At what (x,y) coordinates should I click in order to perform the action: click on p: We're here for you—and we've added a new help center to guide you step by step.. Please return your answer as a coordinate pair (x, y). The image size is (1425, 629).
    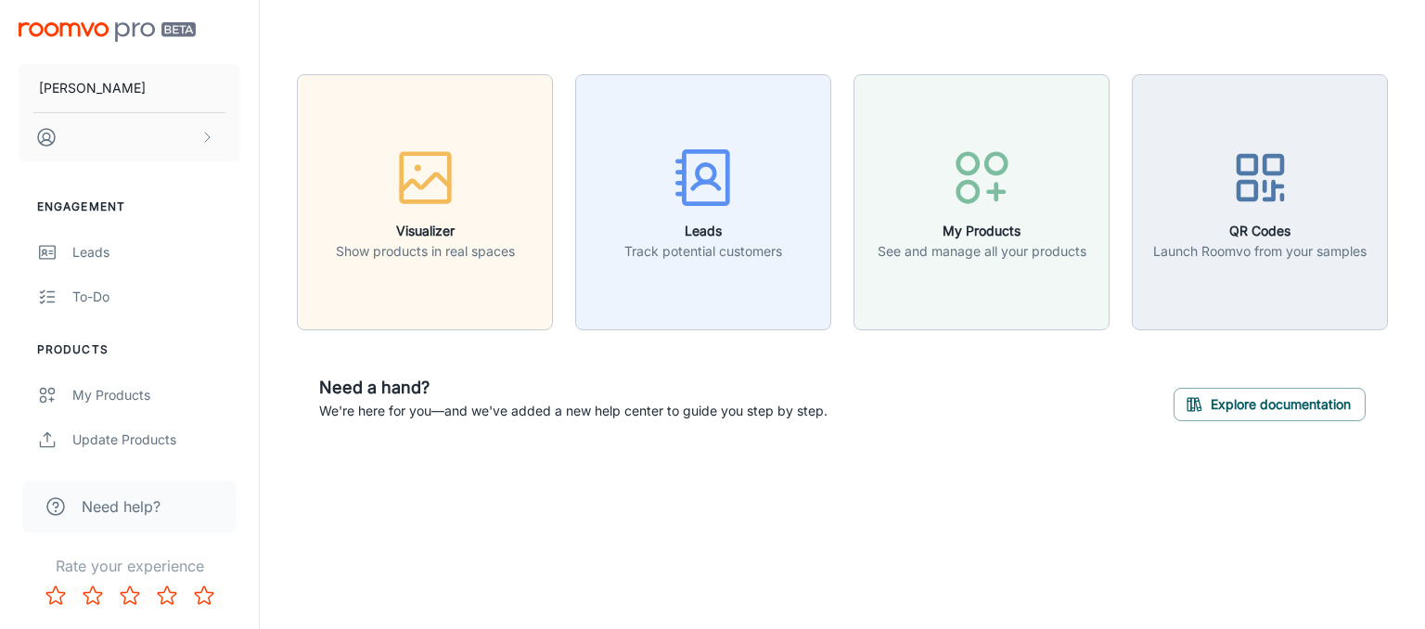
    Looking at the image, I should click on (574, 411).